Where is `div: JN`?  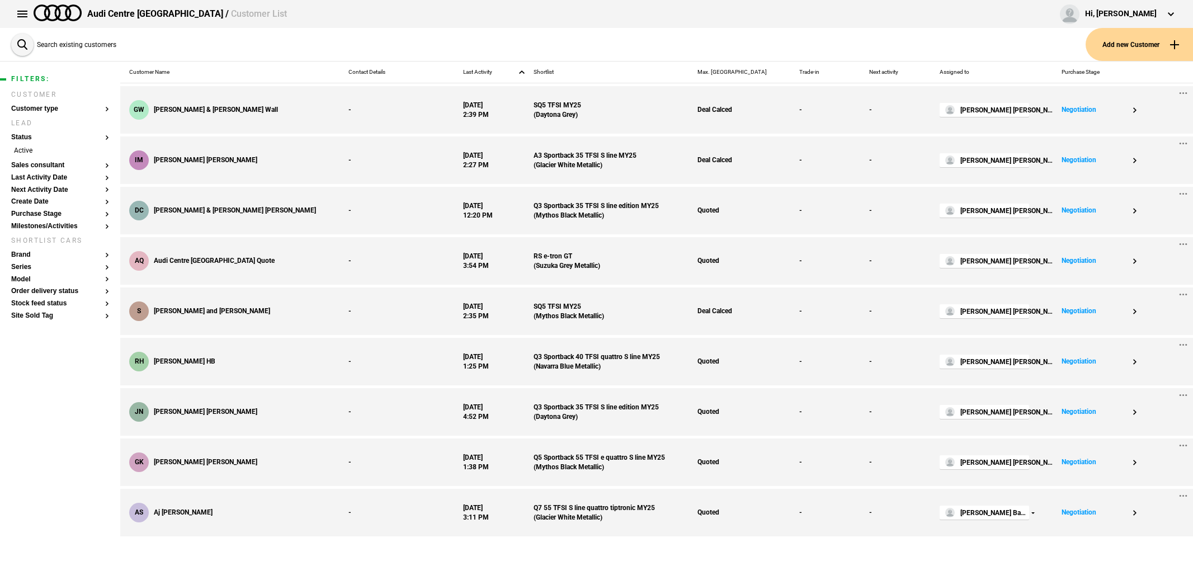 div: JN is located at coordinates (139, 412).